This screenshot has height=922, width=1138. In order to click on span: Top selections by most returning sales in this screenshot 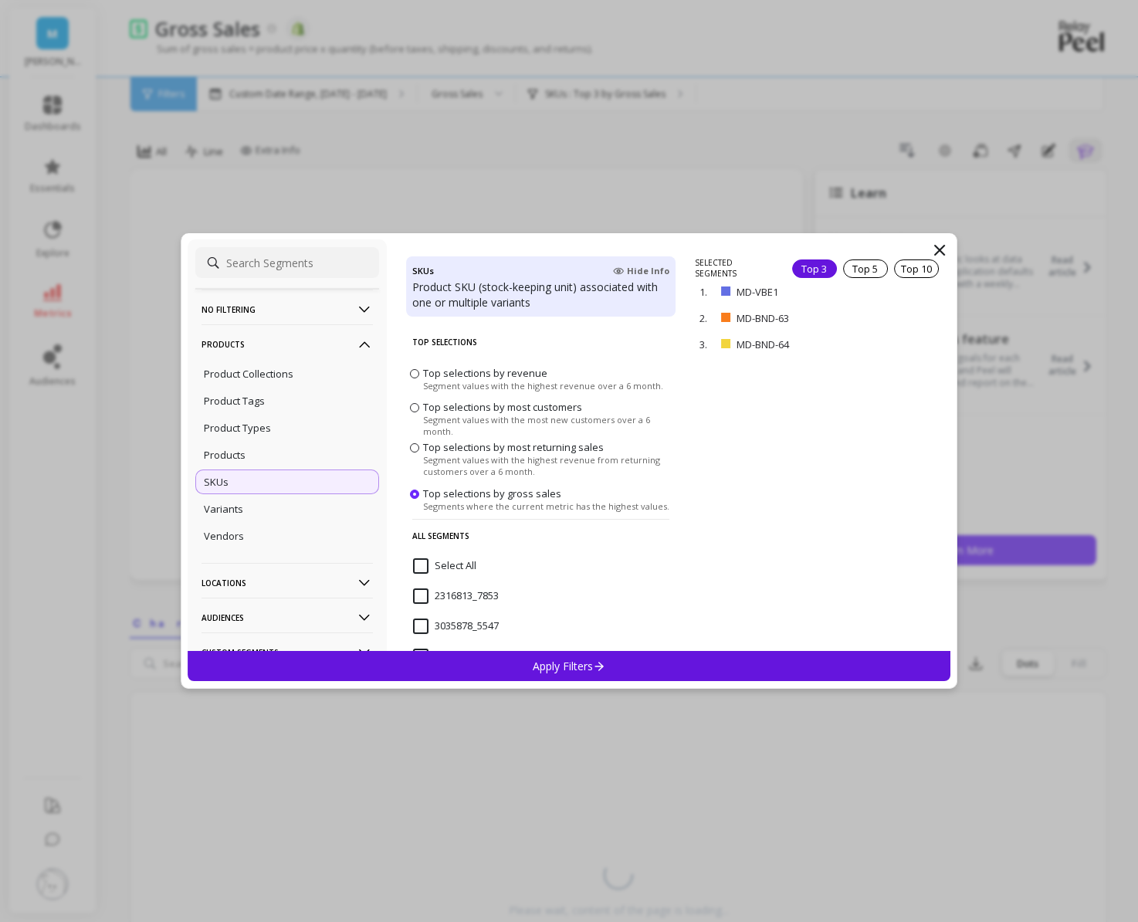, I will do `click(513, 447)`.